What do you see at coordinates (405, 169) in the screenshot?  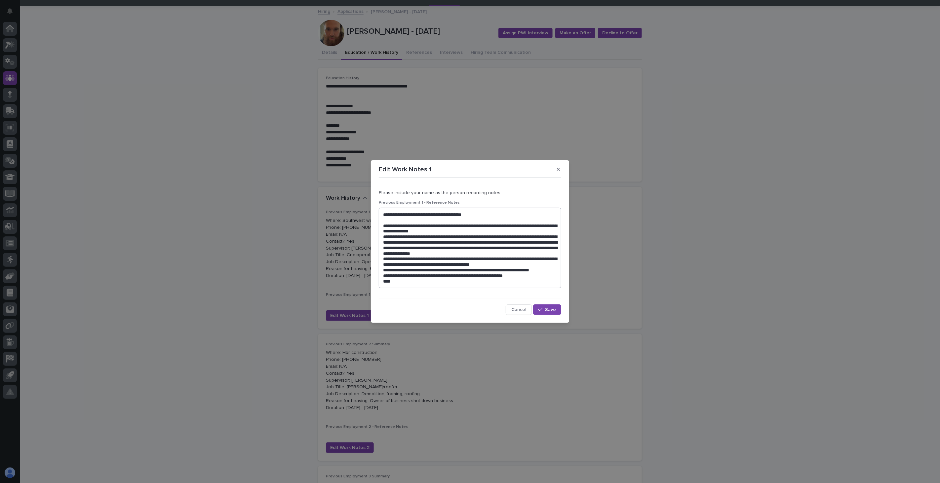 I see `p: Edit Work Notes 1` at bounding box center [405, 169].